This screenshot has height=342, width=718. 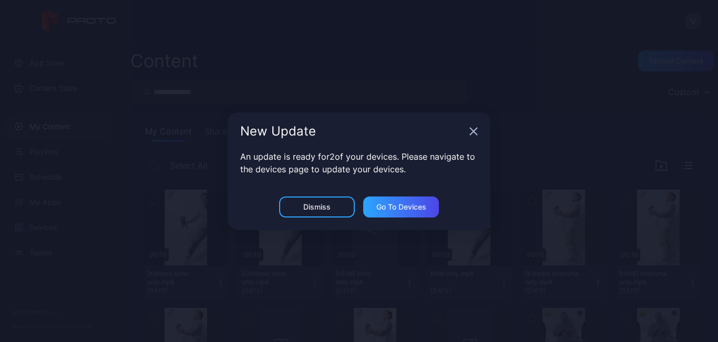 I want to click on button: Go to devices, so click(x=401, y=207).